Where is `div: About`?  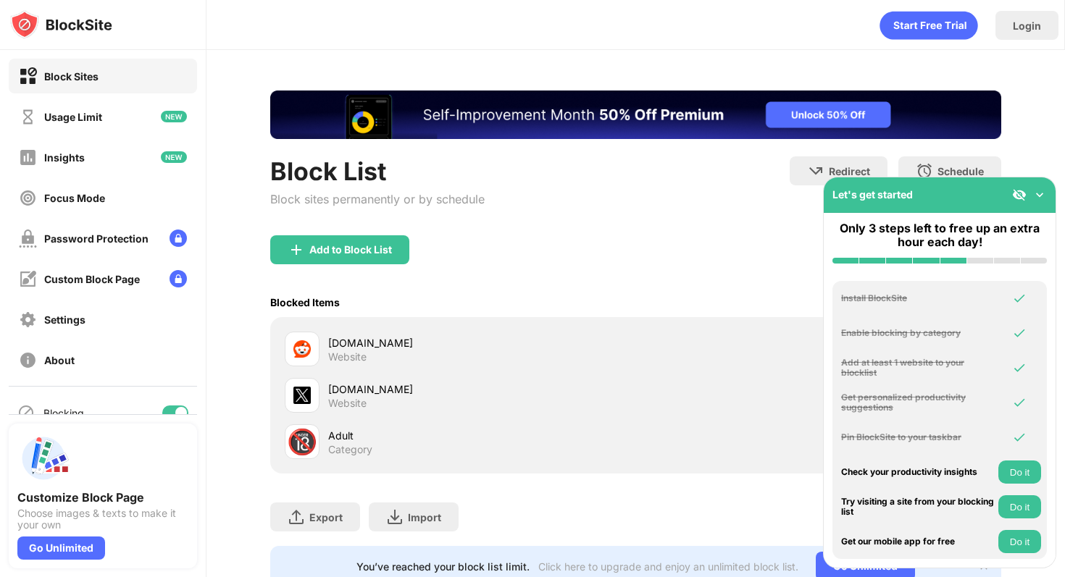
div: About is located at coordinates (59, 360).